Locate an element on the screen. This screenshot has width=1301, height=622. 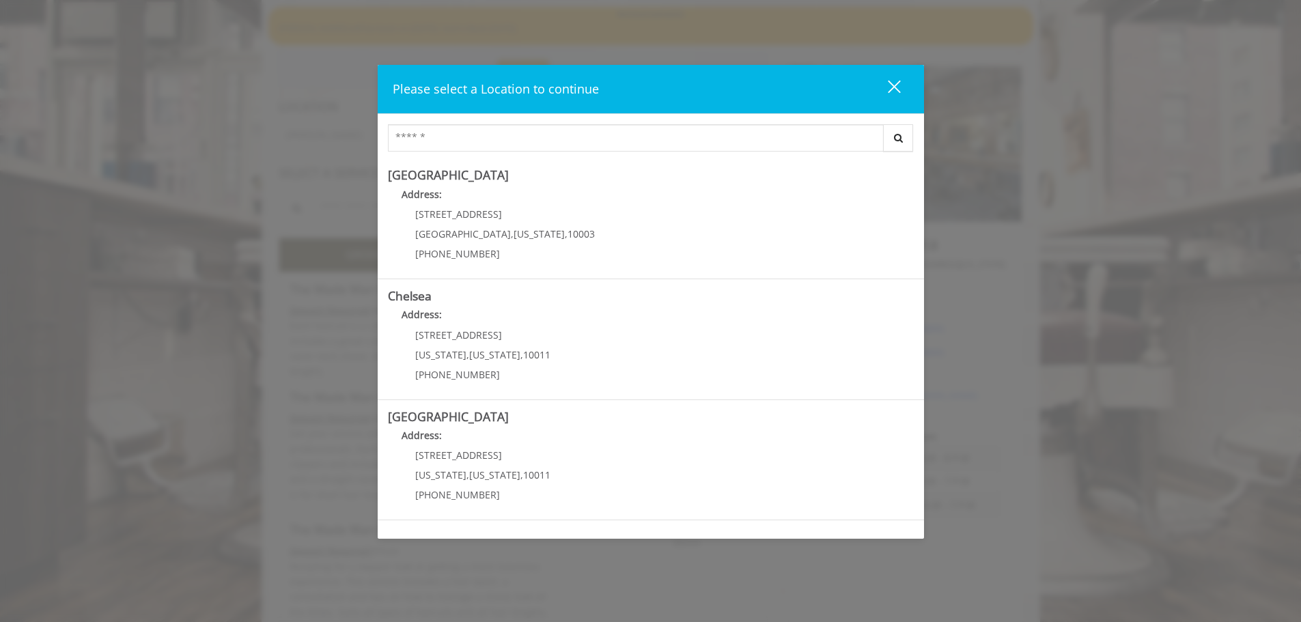
input: Search Center is located at coordinates (636, 138).